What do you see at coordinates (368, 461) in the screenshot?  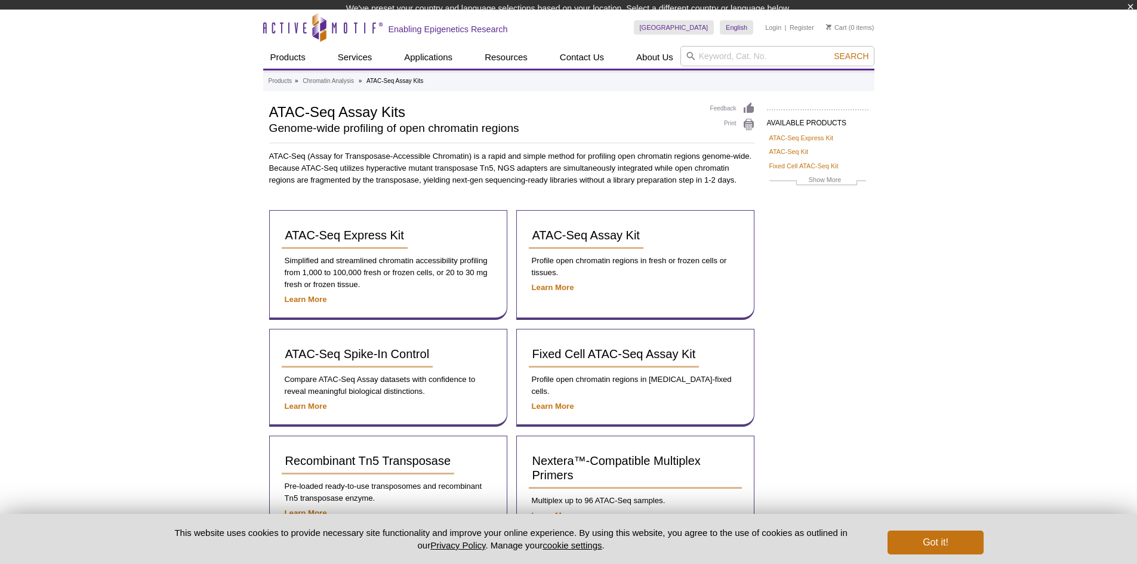 I see `span: Recombinant Tn5 Transposase` at bounding box center [368, 461].